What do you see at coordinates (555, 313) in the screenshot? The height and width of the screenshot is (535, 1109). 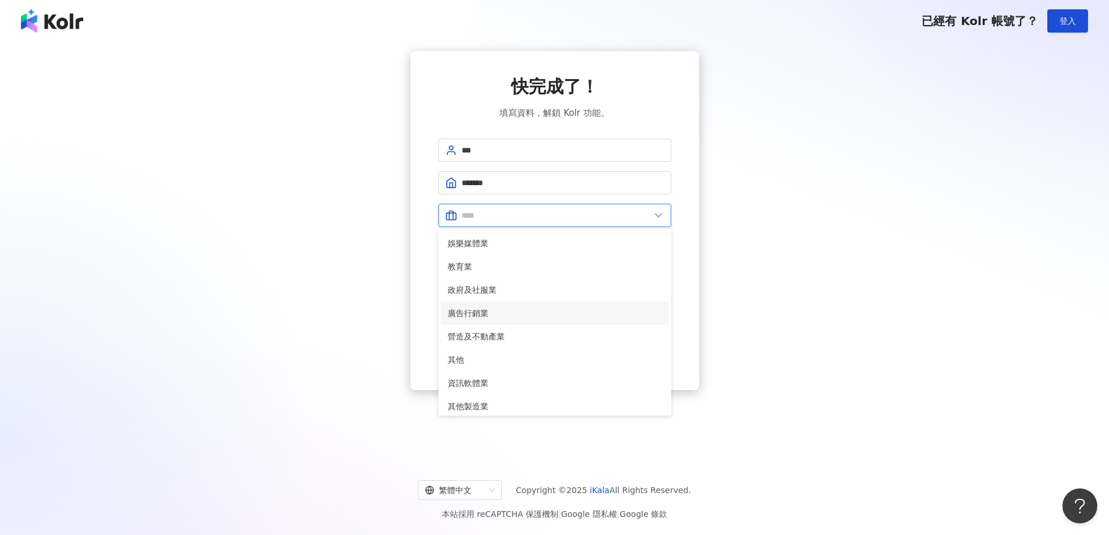 I see `span: 廣告行銷業` at bounding box center [555, 313].